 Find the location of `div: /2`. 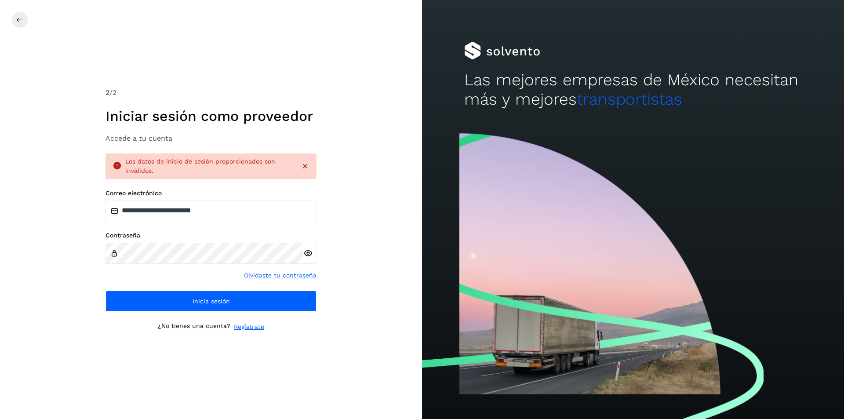

div: /2 is located at coordinates (211, 93).